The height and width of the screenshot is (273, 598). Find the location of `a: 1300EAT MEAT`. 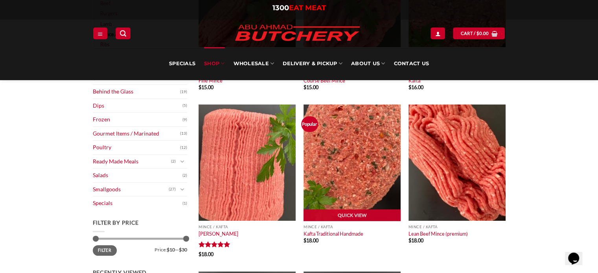

a: 1300EAT MEAT is located at coordinates (299, 8).